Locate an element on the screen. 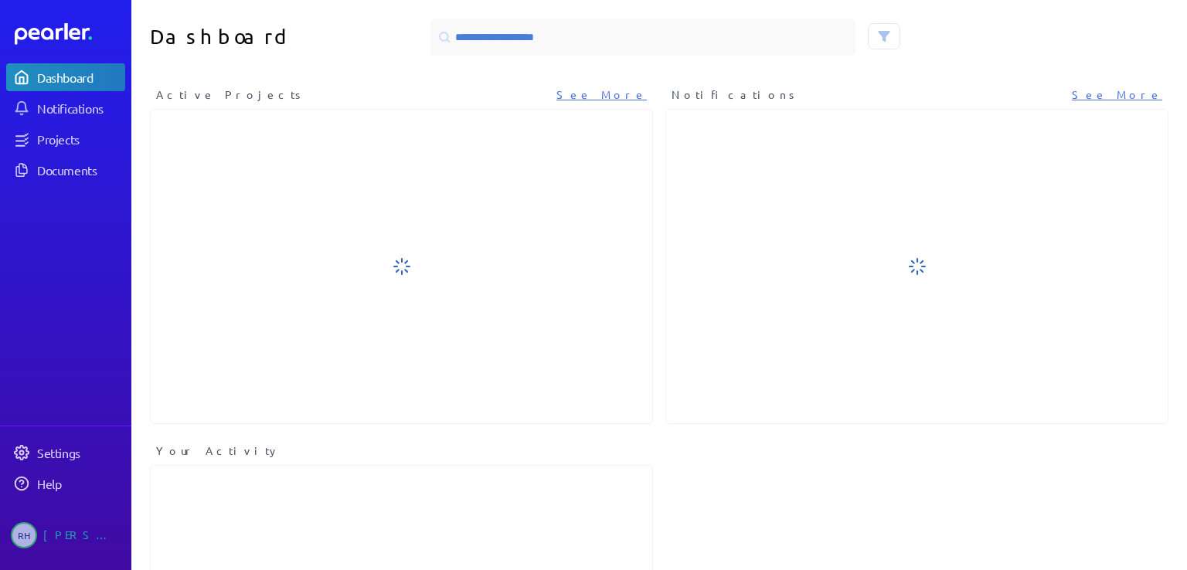 The width and height of the screenshot is (1187, 570). a: Notifications is located at coordinates (66, 108).